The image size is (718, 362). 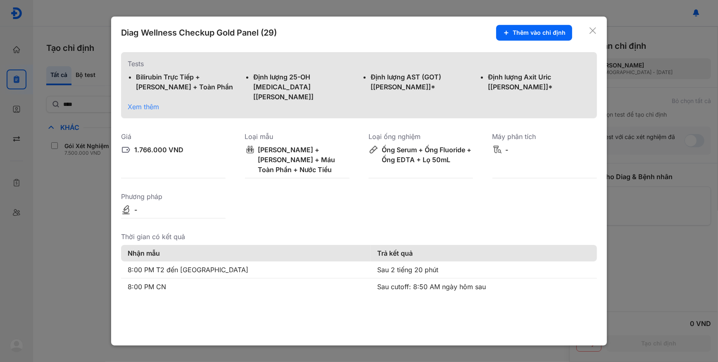 I want to click on div: Tests, so click(x=359, y=64).